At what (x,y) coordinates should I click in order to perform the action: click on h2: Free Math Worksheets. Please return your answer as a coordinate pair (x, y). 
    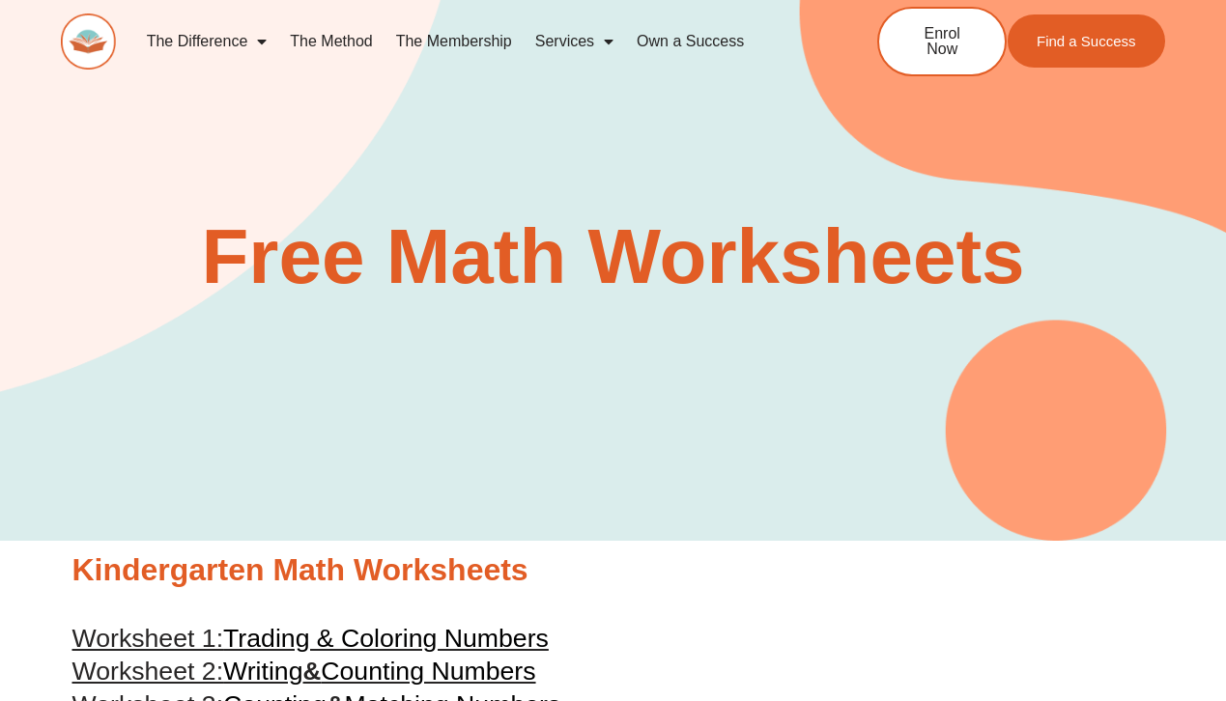
    Looking at the image, I should click on (614, 257).